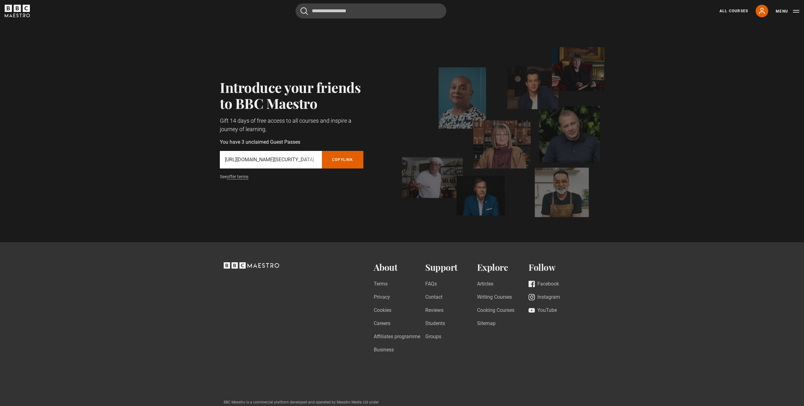 This screenshot has height=406, width=804. I want to click on a: Groups, so click(433, 337).